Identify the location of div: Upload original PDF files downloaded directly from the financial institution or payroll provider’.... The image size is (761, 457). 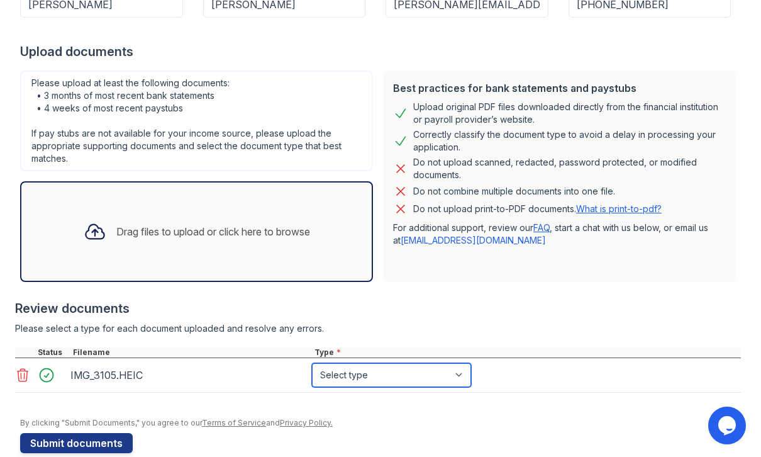
(570, 113).